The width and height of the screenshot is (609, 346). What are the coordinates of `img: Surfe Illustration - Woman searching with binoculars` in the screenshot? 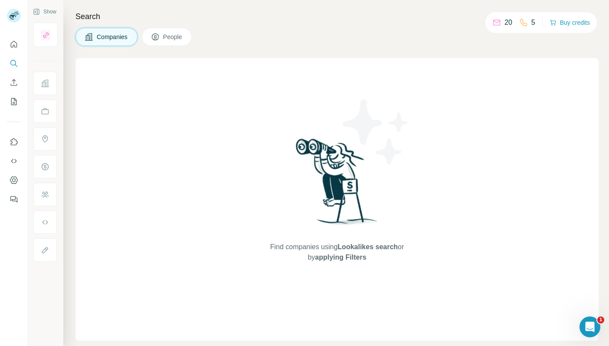 It's located at (337, 184).